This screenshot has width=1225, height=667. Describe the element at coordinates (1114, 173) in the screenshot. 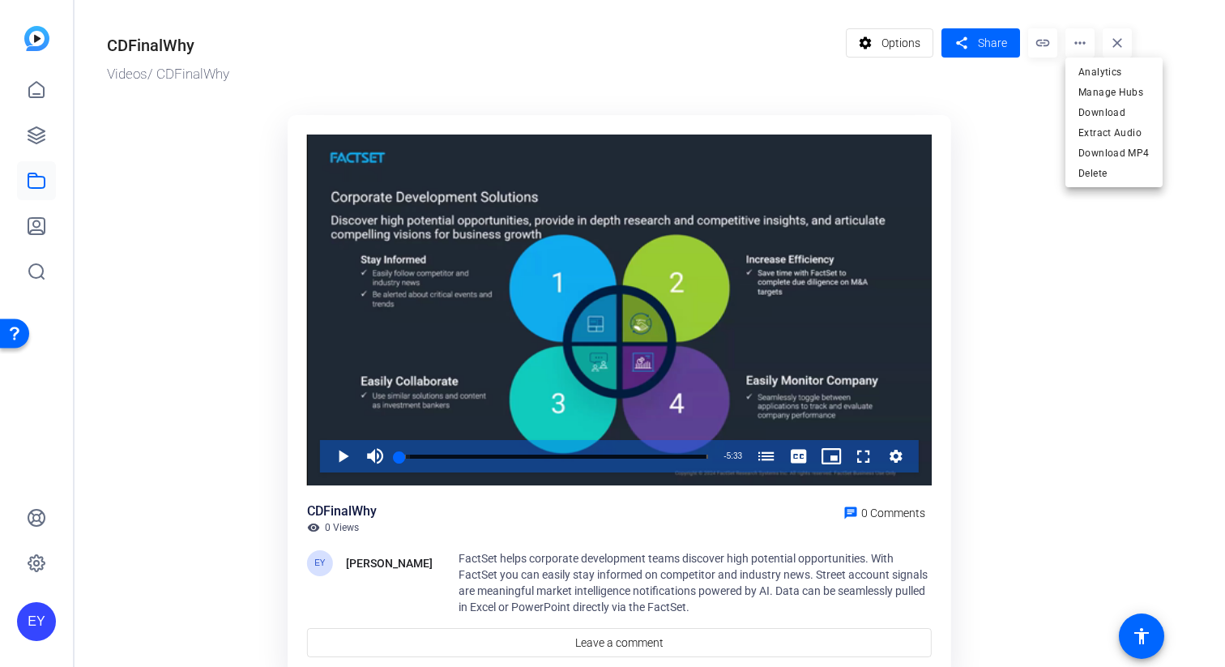

I see `span: Delete` at that location.